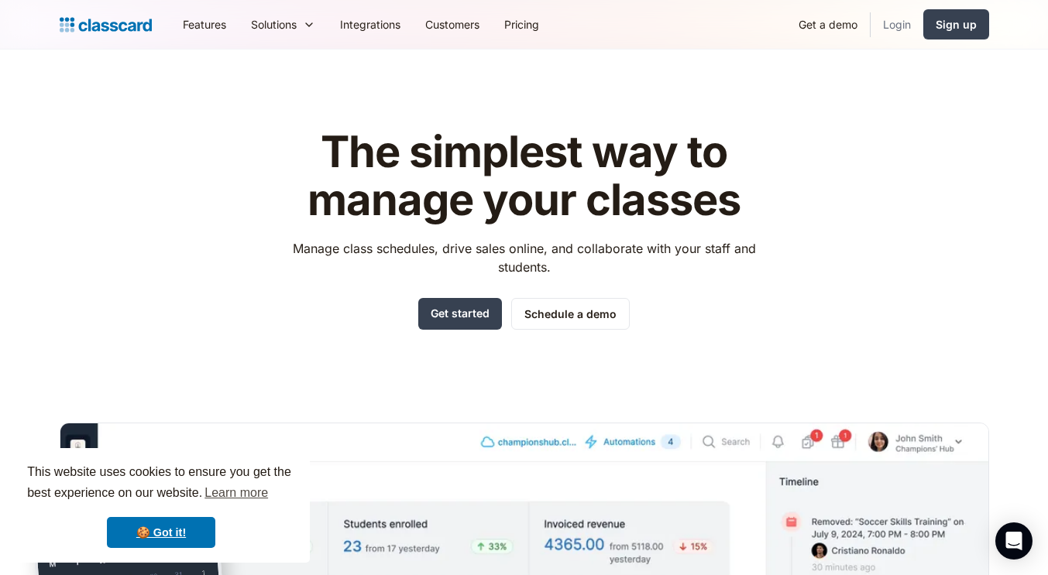  Describe the element at coordinates (204, 24) in the screenshot. I see `a: Features` at that location.